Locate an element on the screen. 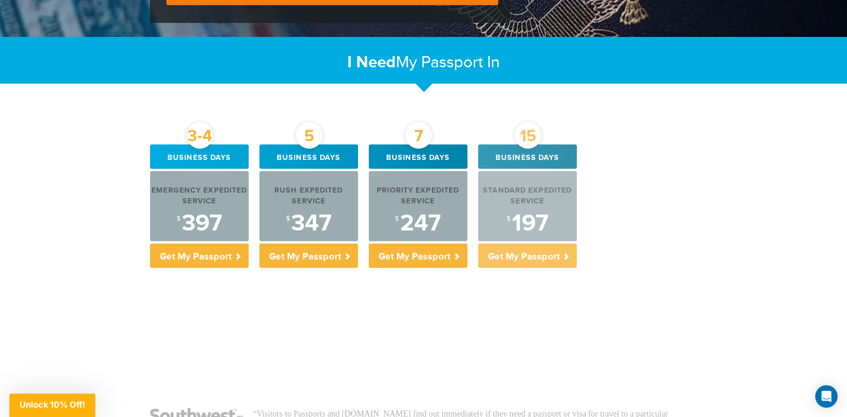 The width and height of the screenshot is (847, 417). div: 347 is located at coordinates (308, 223).